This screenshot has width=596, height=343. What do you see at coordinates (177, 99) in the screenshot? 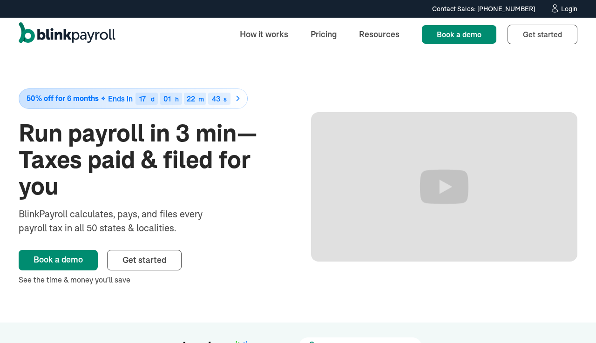
I see `div: h` at bounding box center [177, 99].